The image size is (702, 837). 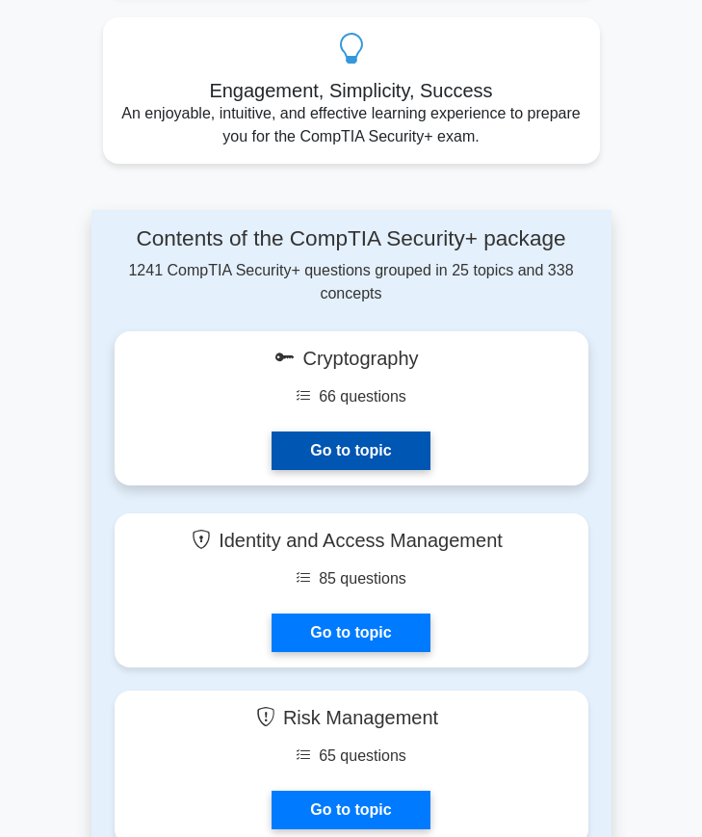 I want to click on h5: Engagement, Simplicity, Success, so click(x=352, y=91).